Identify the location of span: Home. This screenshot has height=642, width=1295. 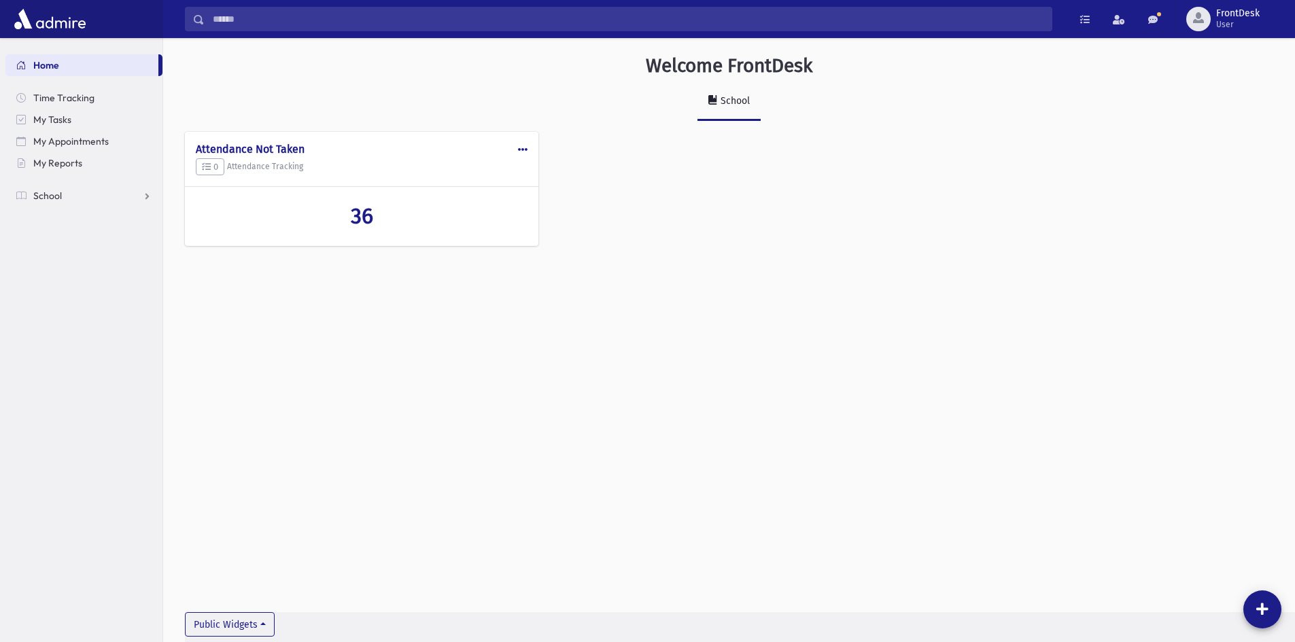
(46, 65).